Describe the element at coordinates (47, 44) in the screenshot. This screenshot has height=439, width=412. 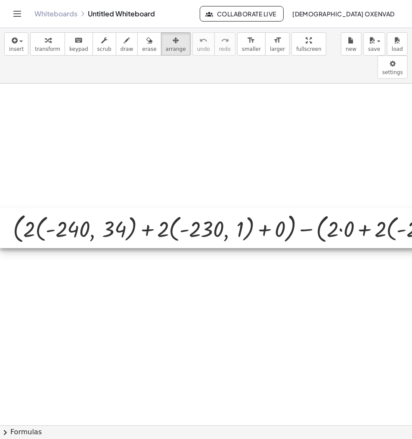
I see `button: transform` at that location.